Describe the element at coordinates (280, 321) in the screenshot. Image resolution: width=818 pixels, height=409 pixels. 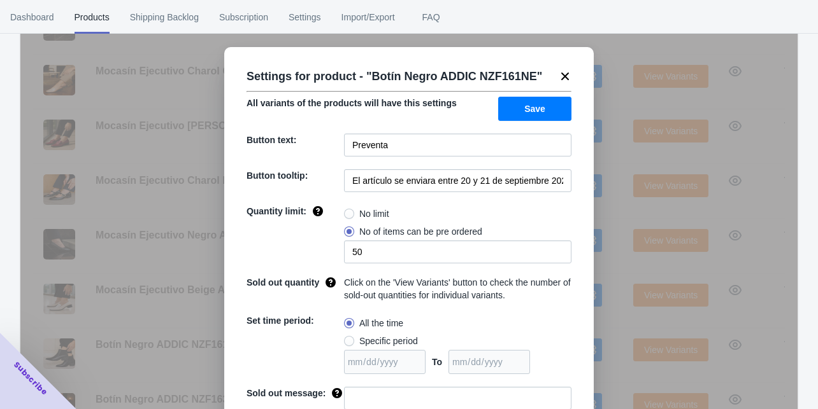
I see `span: Set time period:` at that location.